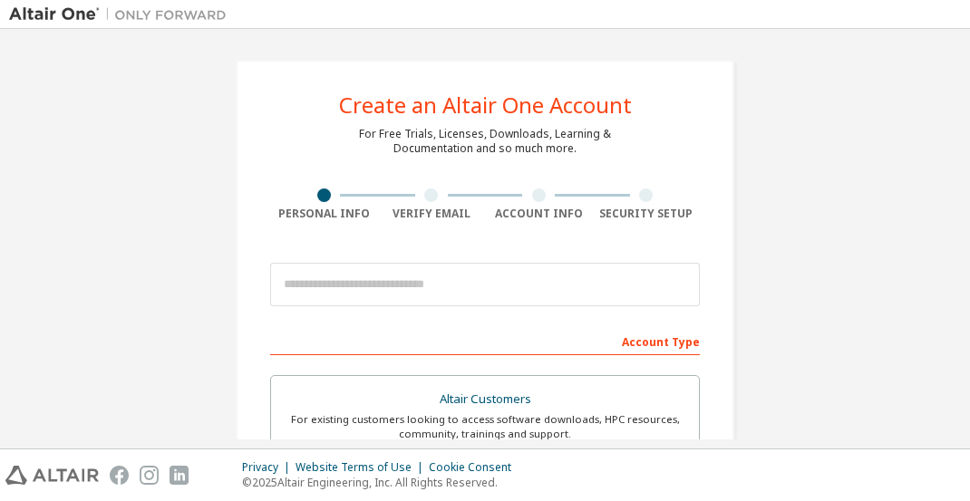  I want to click on p: © 2025 Altair Engineering, Inc. All Rights Reserved., so click(382, 482).